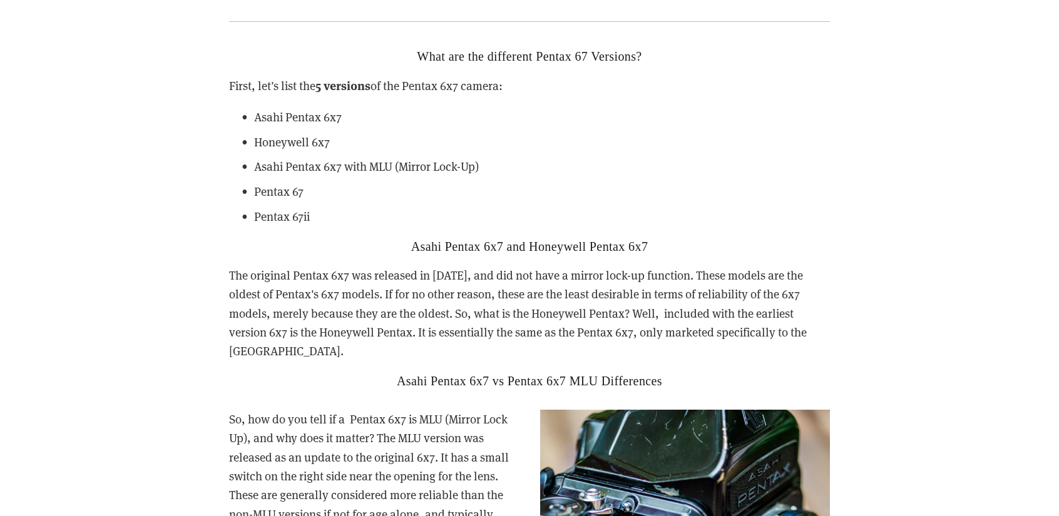 This screenshot has height=516, width=1059. Describe the element at coordinates (529, 85) in the screenshot. I see `p: First, let's list the of the Pentax 6x7 camera:` at that location.